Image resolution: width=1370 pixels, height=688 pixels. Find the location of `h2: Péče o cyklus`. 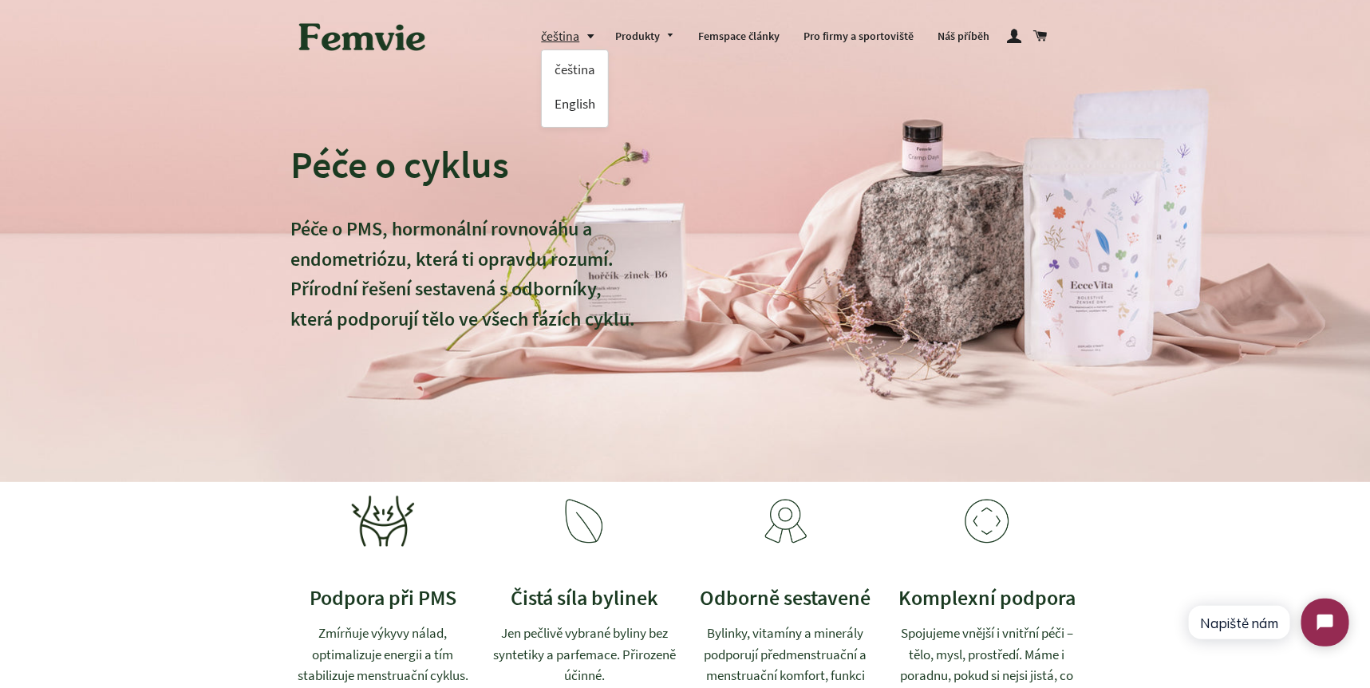

h2: Péče o cyklus is located at coordinates (468, 164).